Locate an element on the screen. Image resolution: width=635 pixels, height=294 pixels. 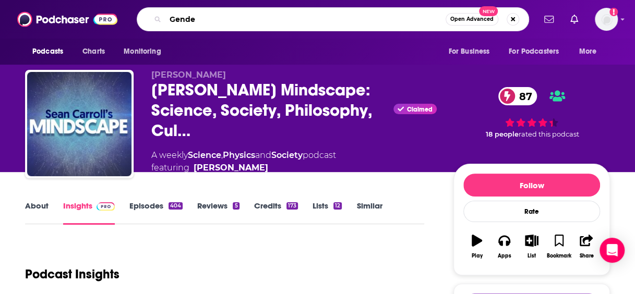
div: 5 is located at coordinates (236, 206).